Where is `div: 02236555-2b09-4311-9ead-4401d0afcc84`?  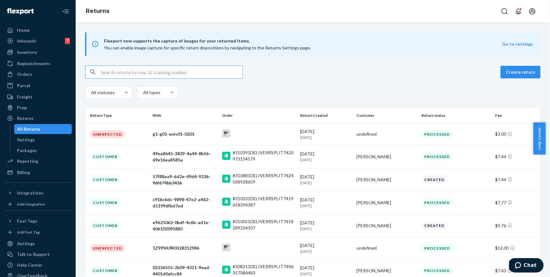 div: 02236555-2b09-4311-9ead-4401d0afcc84 is located at coordinates (185, 271).